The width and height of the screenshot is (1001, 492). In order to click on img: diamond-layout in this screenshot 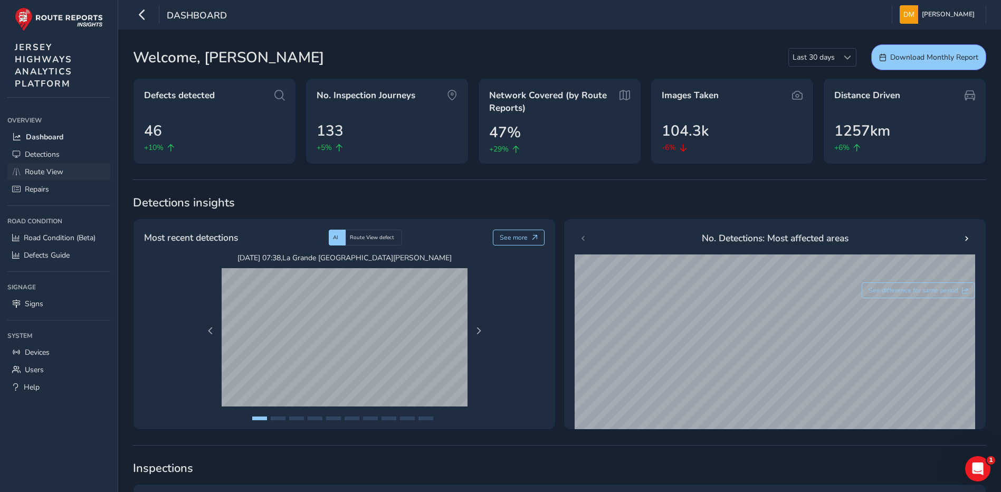, I will do `click(909, 14)`.